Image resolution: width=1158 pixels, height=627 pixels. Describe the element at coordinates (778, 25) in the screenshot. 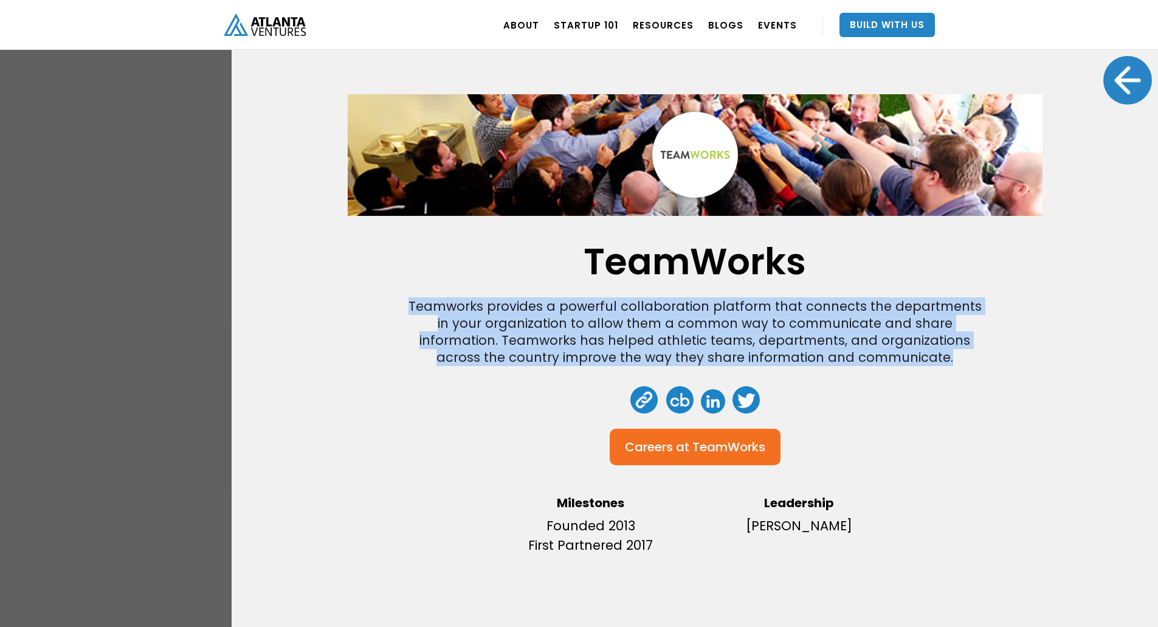

I see `a: EVENTS` at that location.